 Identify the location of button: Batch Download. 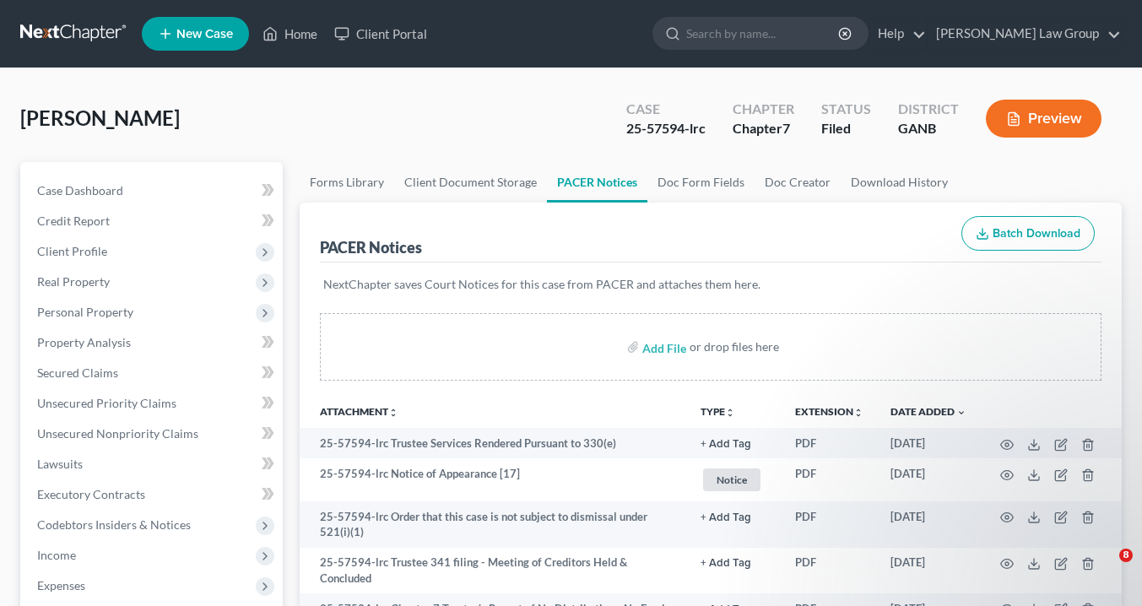
(1028, 234).